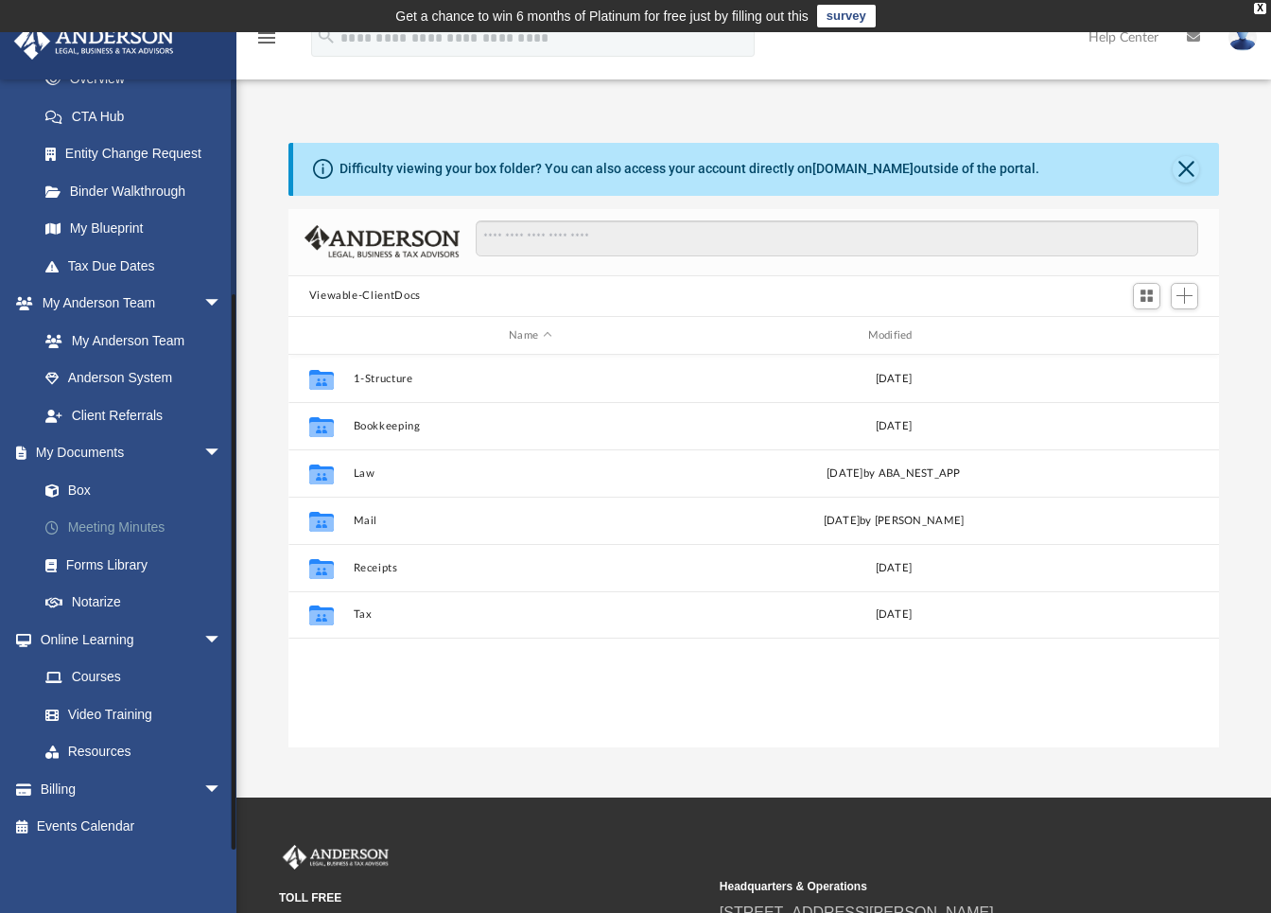 The image size is (1271, 913). Describe the element at coordinates (133, 490) in the screenshot. I see `a: Box` at that location.